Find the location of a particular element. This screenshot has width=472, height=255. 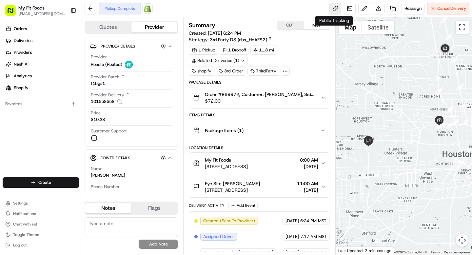

button: Add Event is located at coordinates (243, 206).